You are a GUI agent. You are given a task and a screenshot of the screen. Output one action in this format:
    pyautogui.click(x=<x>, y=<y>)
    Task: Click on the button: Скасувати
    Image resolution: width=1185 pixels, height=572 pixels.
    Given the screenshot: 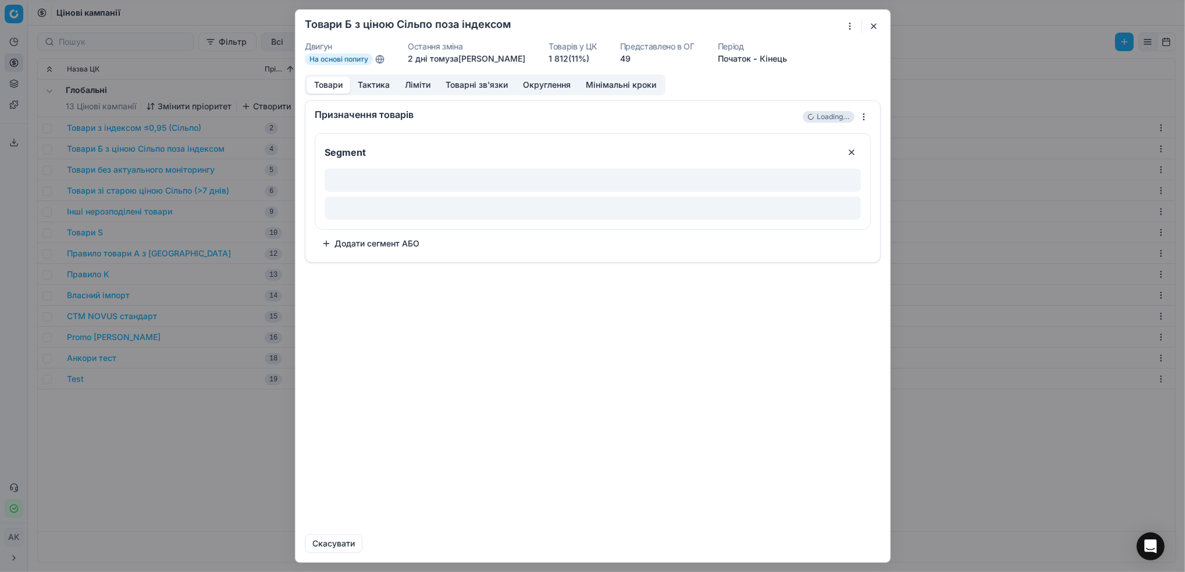 What is the action you would take?
    pyautogui.click(x=333, y=544)
    